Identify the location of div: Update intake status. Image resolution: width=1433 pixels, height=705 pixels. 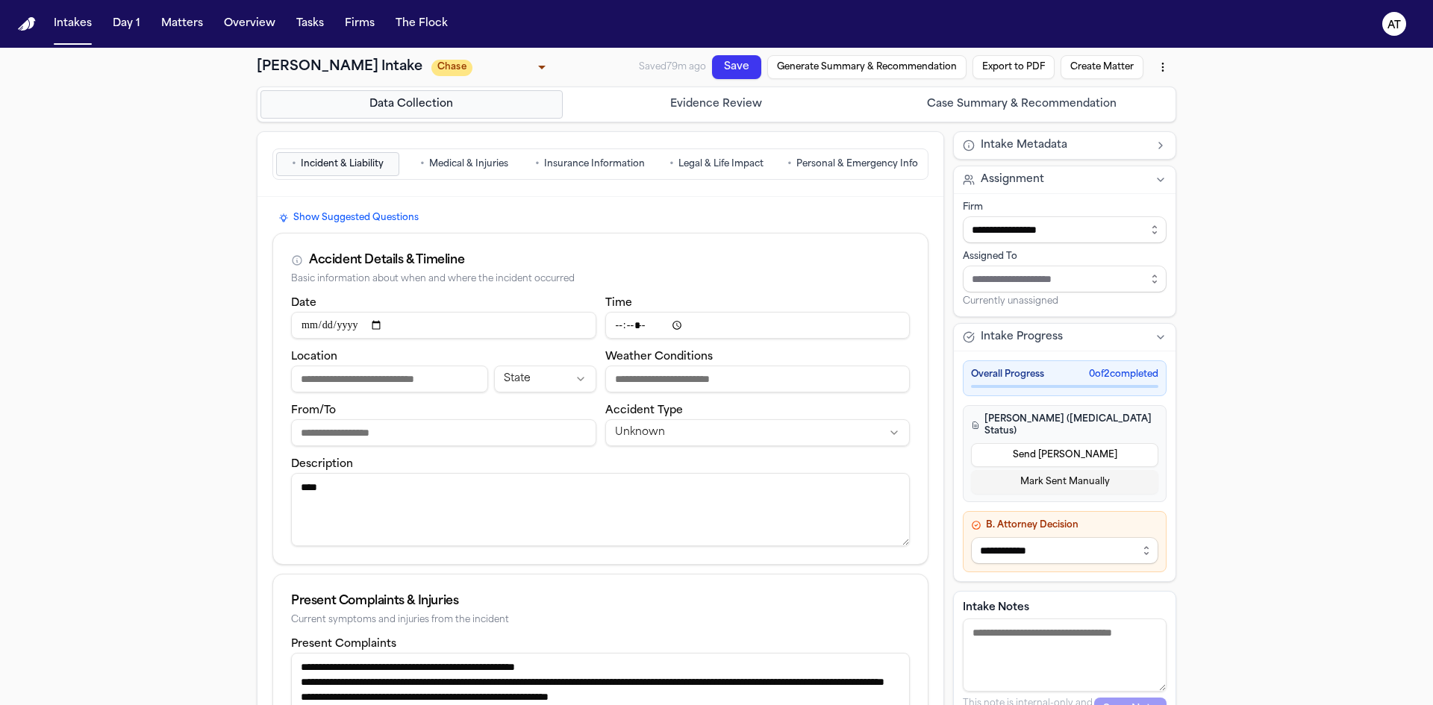
(491, 67).